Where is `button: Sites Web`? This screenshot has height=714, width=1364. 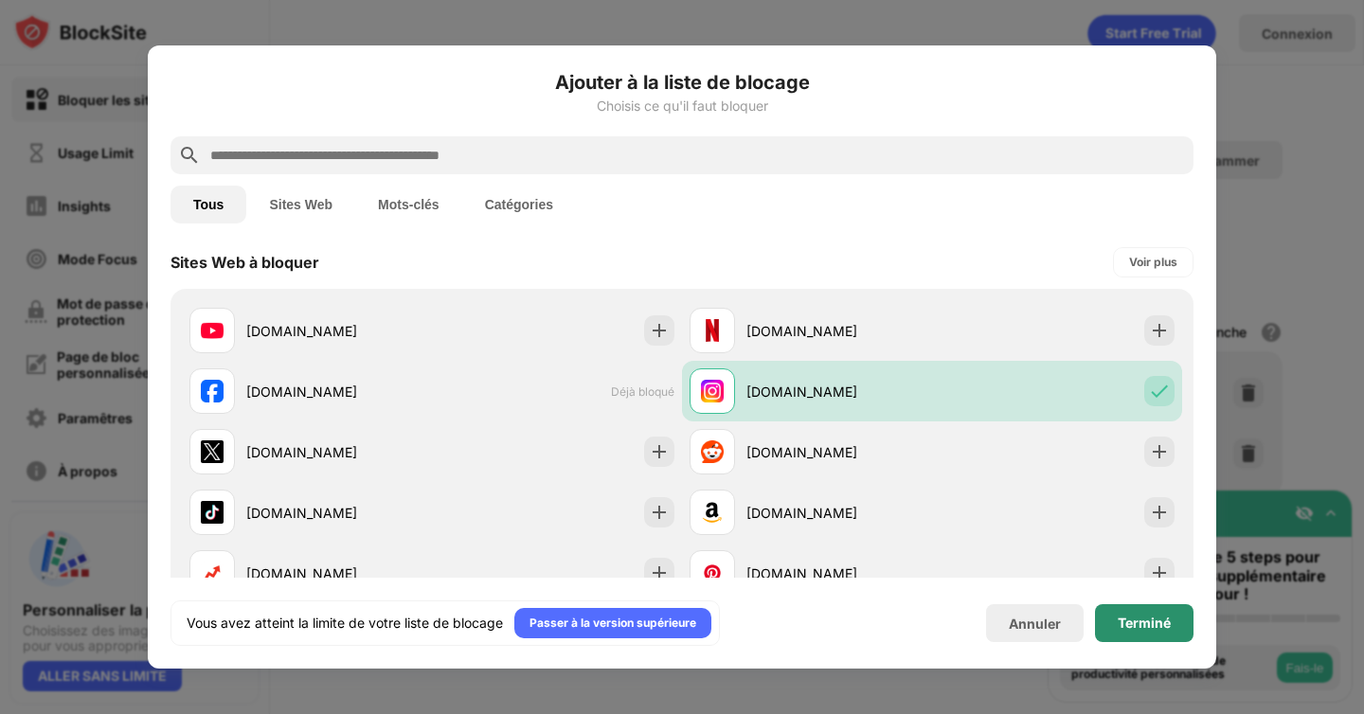
button: Sites Web is located at coordinates (300, 205).